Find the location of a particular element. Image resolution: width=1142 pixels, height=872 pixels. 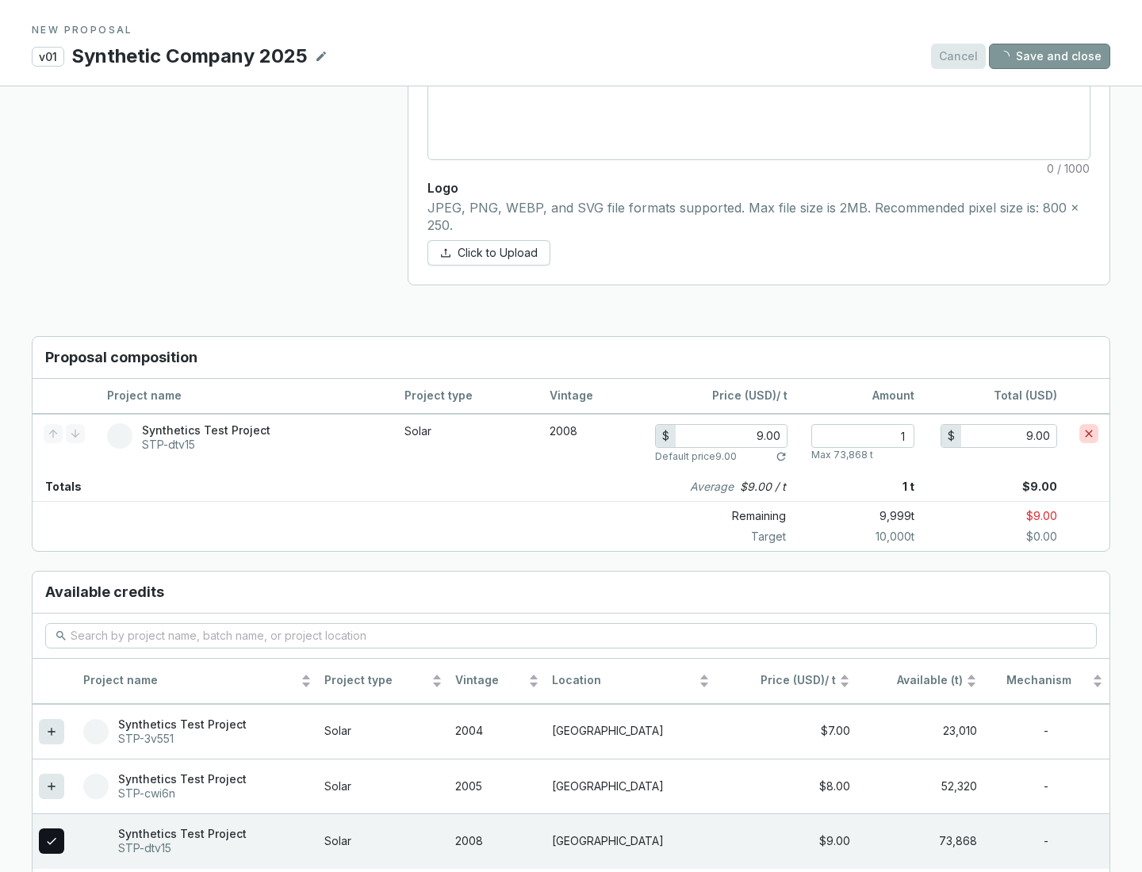

th: / t is located at coordinates (721, 397).